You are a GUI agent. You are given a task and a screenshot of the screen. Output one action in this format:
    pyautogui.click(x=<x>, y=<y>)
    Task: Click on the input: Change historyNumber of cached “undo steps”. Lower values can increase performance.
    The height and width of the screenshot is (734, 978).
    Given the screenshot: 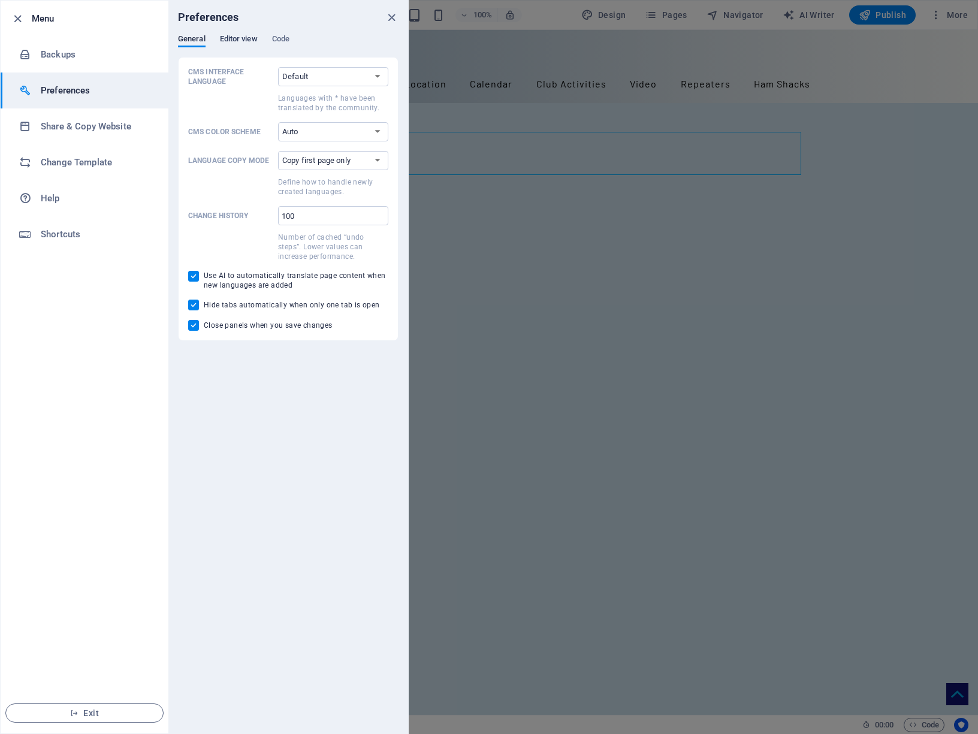 What is the action you would take?
    pyautogui.click(x=333, y=216)
    